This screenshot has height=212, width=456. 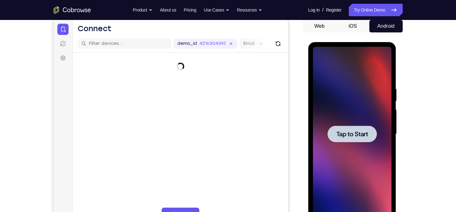 What do you see at coordinates (72, 10) in the screenshot?
I see `a: Go to the home page` at bounding box center [72, 10].